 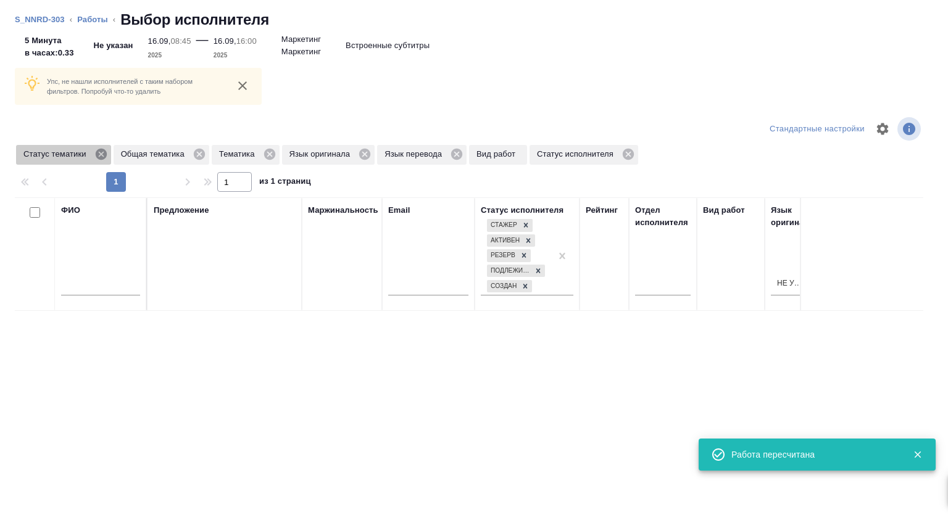 What do you see at coordinates (57, 154) in the screenshot?
I see `p: Статус тематики` at bounding box center [57, 154].